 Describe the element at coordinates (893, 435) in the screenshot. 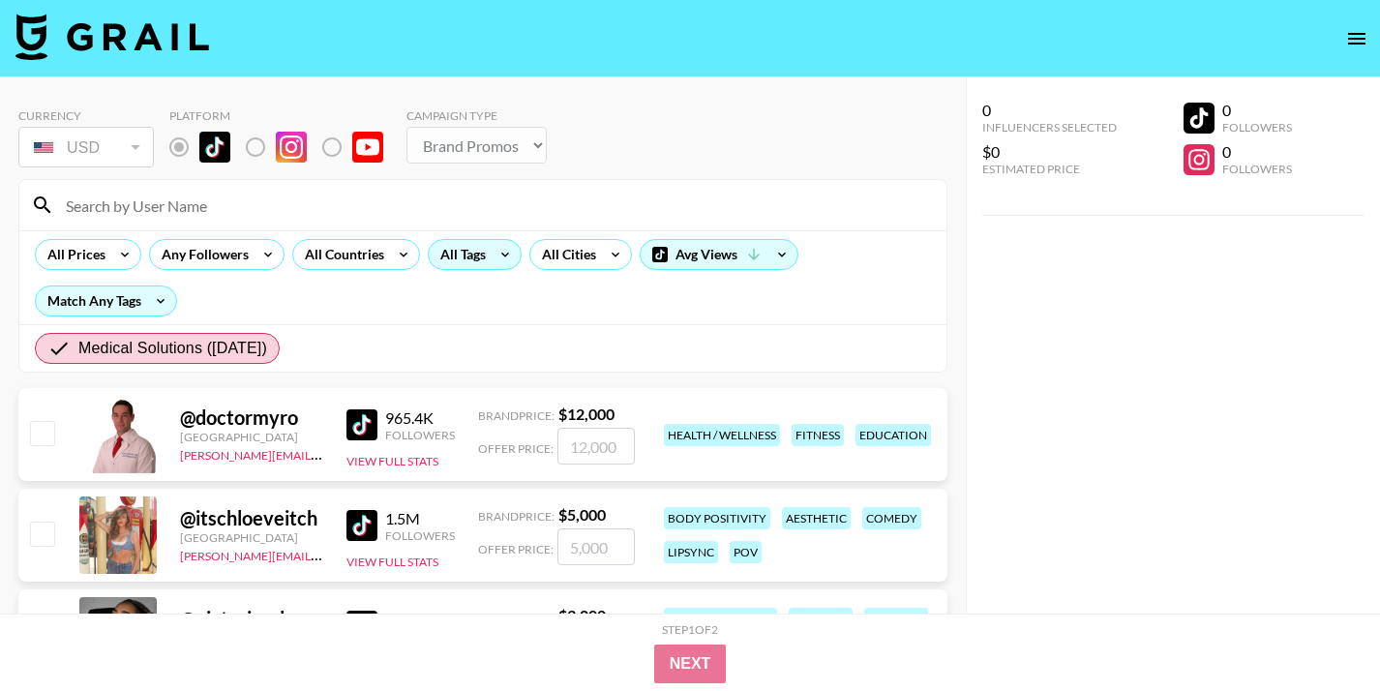

I see `div: education` at that location.